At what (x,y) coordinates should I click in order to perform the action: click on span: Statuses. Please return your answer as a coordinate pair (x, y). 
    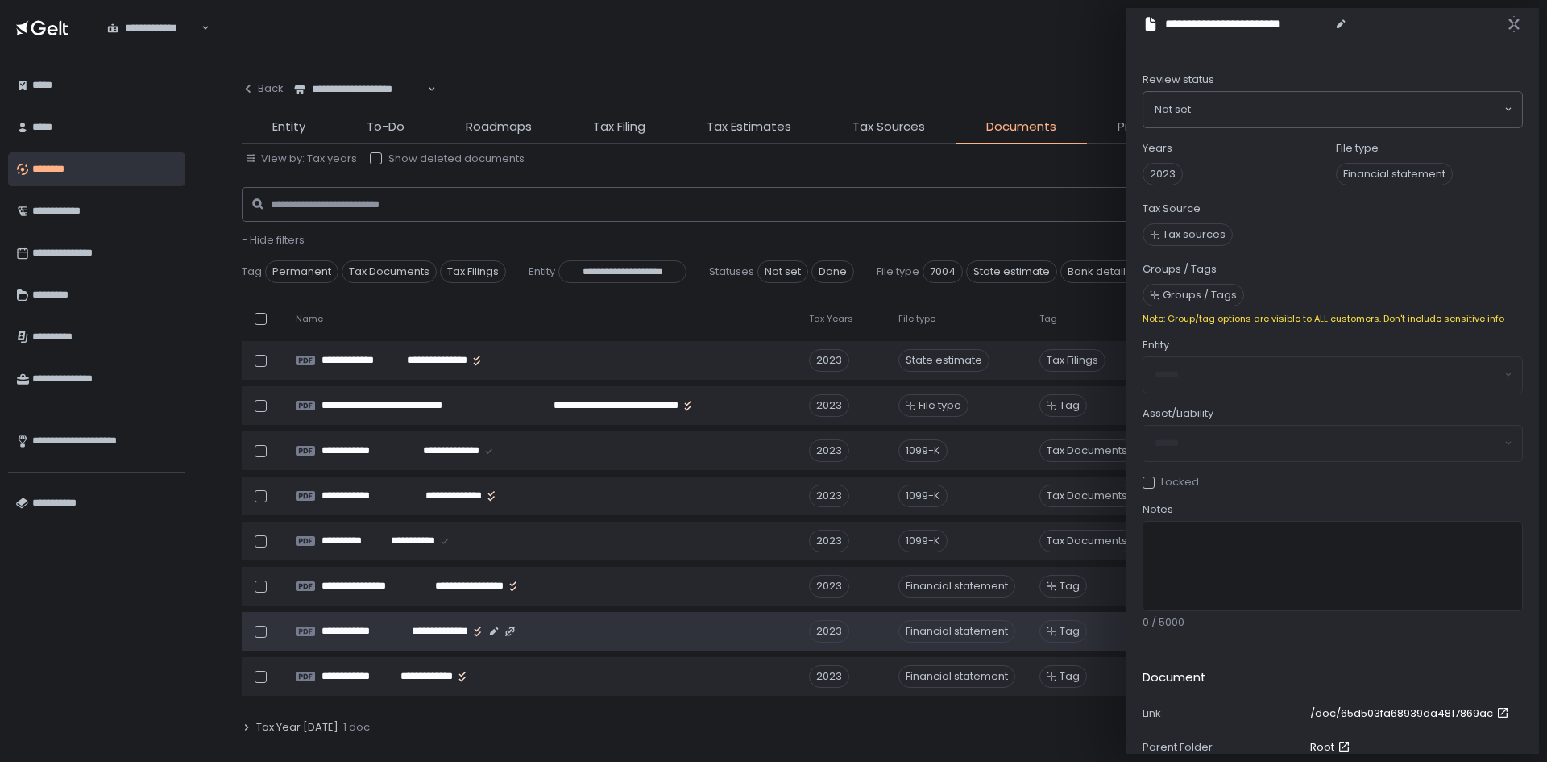
    Looking at the image, I should click on (732, 272).